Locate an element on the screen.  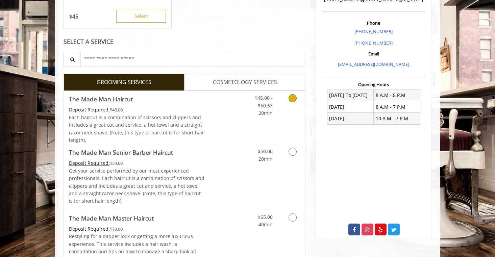
td: 10 A.M - 7 P.M is located at coordinates (397, 119).